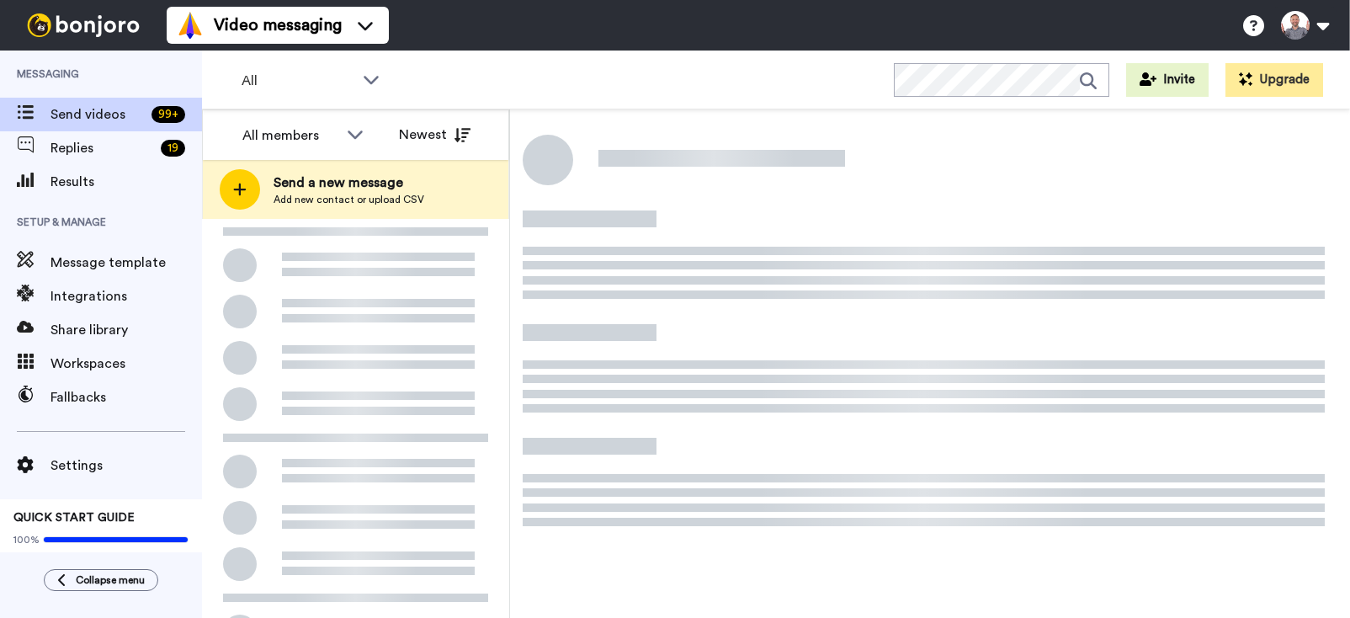 This screenshot has height=618, width=1350. I want to click on button: Upgrade, so click(1274, 80).